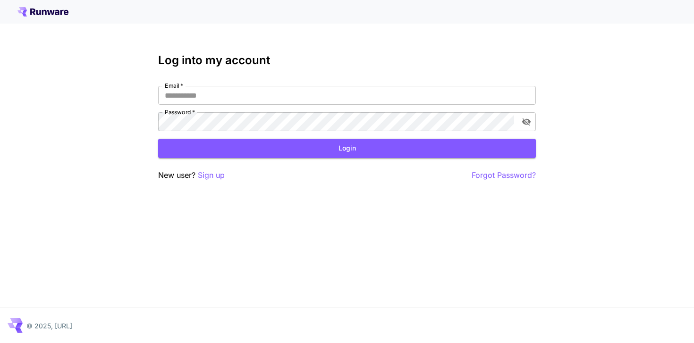 The image size is (694, 343). Describe the element at coordinates (527, 122) in the screenshot. I see `button: toggle password visibility` at that location.